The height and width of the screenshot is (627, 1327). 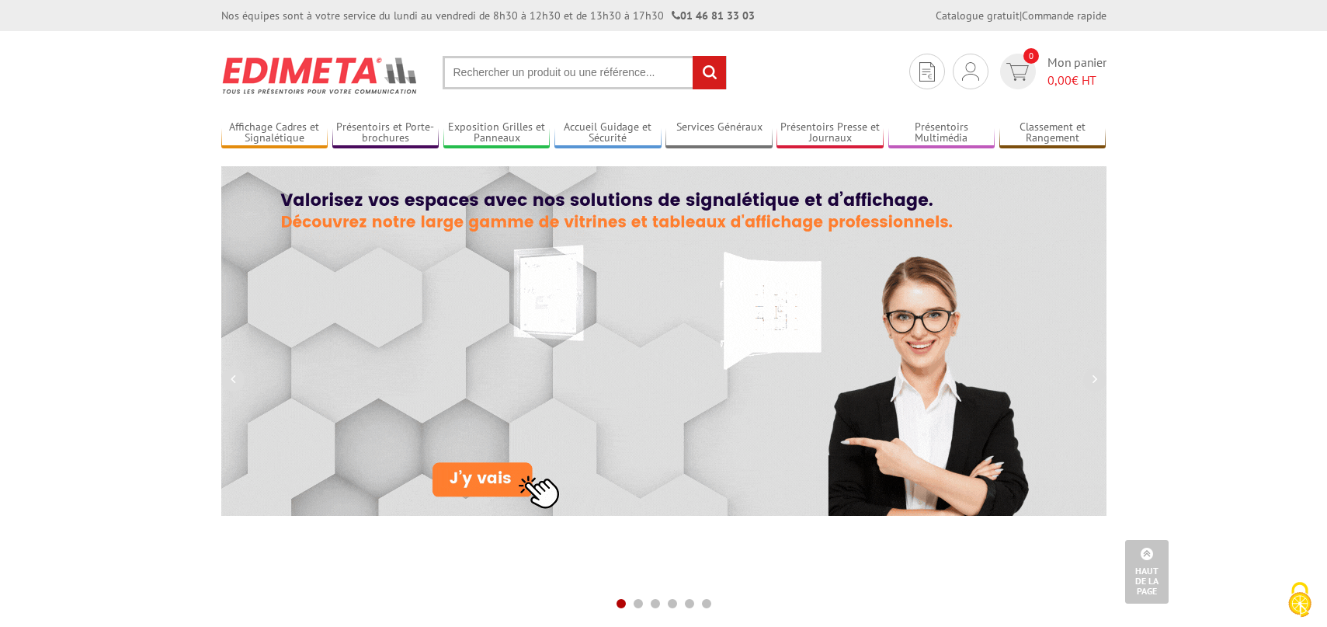 I want to click on span: 0, so click(x=1031, y=56).